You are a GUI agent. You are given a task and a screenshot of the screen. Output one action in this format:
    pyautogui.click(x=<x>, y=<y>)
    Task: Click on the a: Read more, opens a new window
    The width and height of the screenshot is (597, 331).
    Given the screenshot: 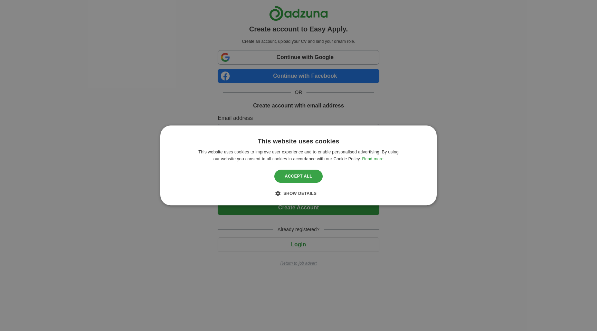 What is the action you would take?
    pyautogui.click(x=373, y=159)
    